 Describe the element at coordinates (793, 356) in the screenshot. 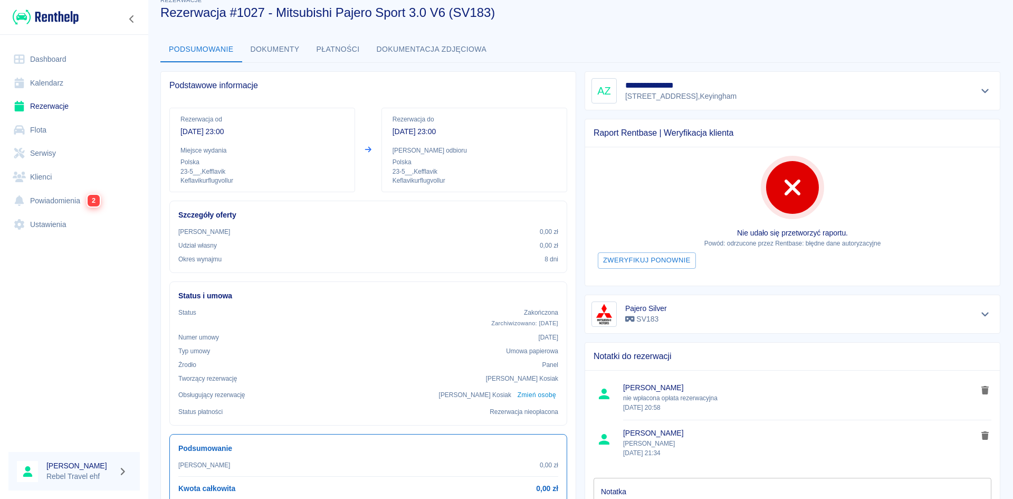

I see `span: Notatki do rezerwacji` at that location.